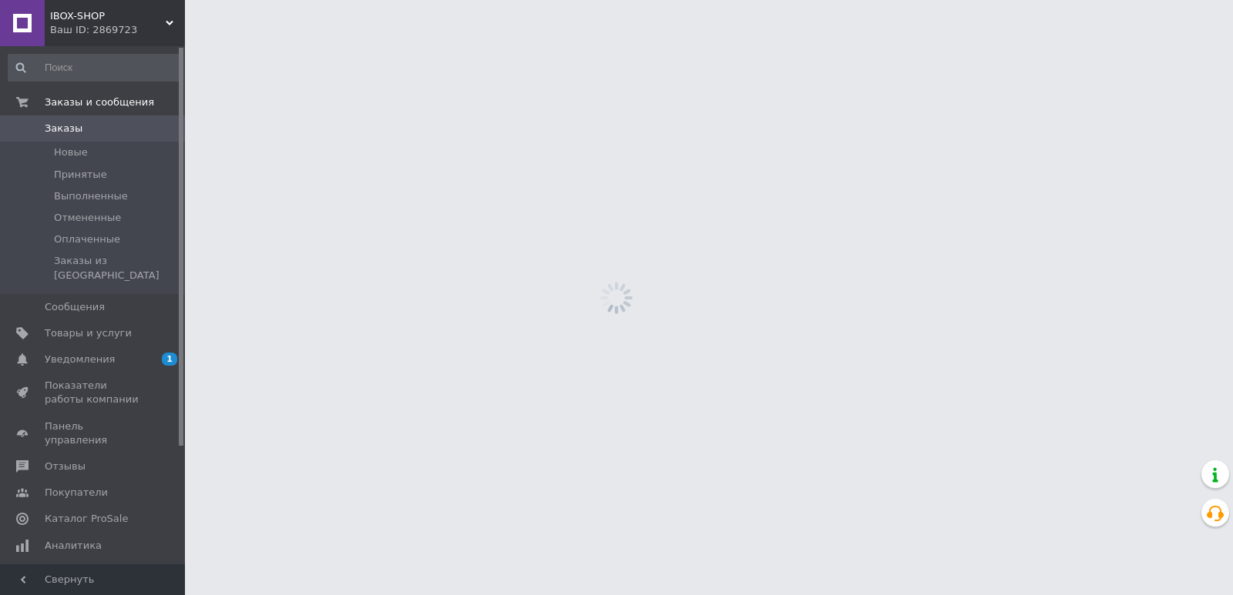 The height and width of the screenshot is (595, 1233). What do you see at coordinates (63, 129) in the screenshot?
I see `span: Заказы` at bounding box center [63, 129].